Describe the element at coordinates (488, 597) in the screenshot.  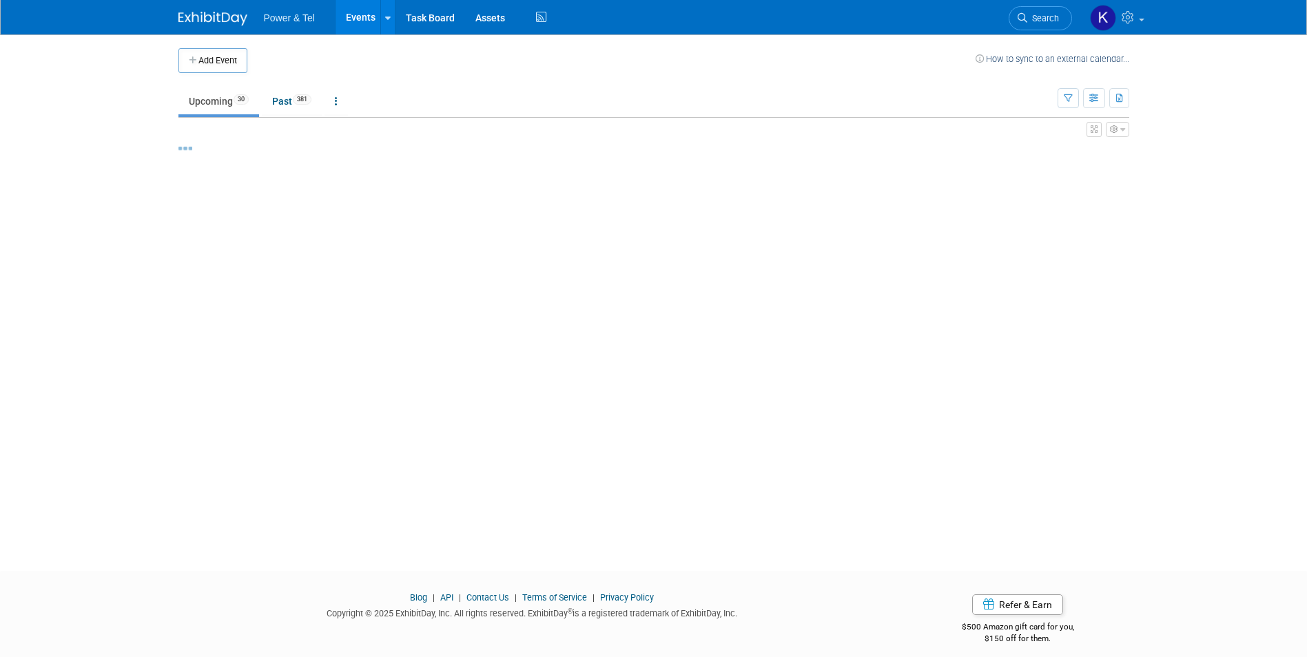
I see `a: Contact Us` at that location.